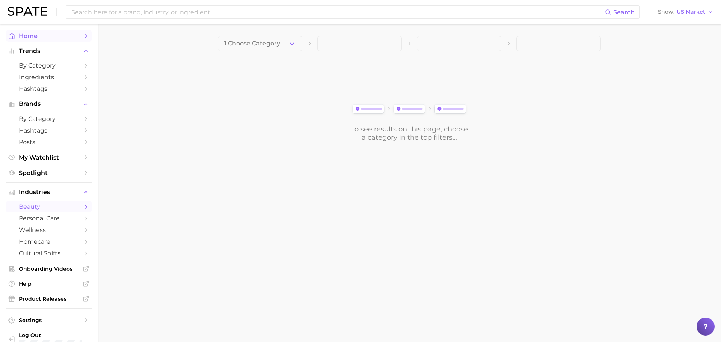 The image size is (721, 342). What do you see at coordinates (49, 218) in the screenshot?
I see `a: personal care` at bounding box center [49, 218].